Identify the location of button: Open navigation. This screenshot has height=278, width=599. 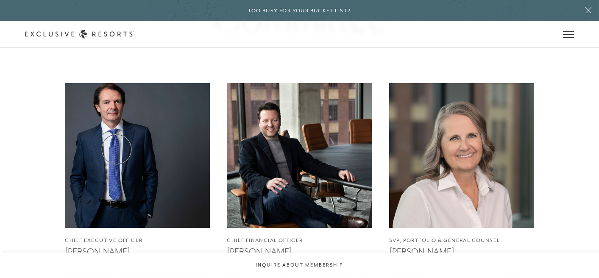
(568, 34).